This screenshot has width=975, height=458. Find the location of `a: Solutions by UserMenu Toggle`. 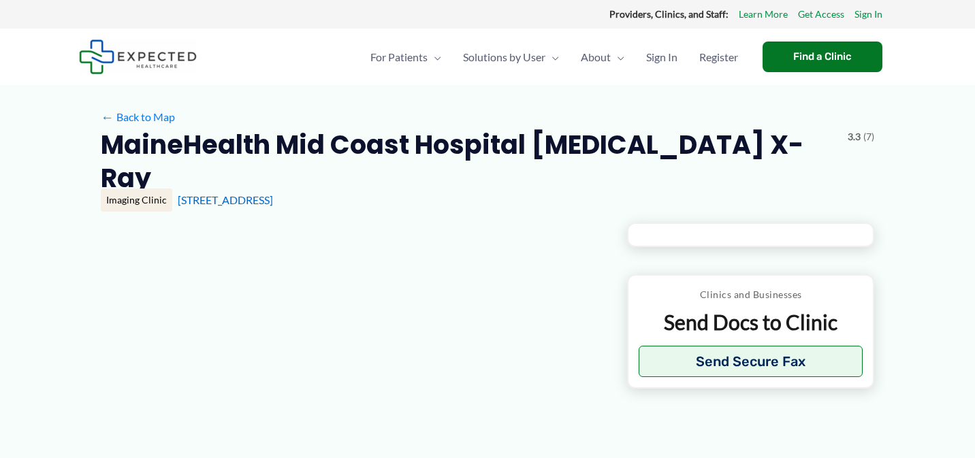

a: Solutions by UserMenu Toggle is located at coordinates (511, 57).